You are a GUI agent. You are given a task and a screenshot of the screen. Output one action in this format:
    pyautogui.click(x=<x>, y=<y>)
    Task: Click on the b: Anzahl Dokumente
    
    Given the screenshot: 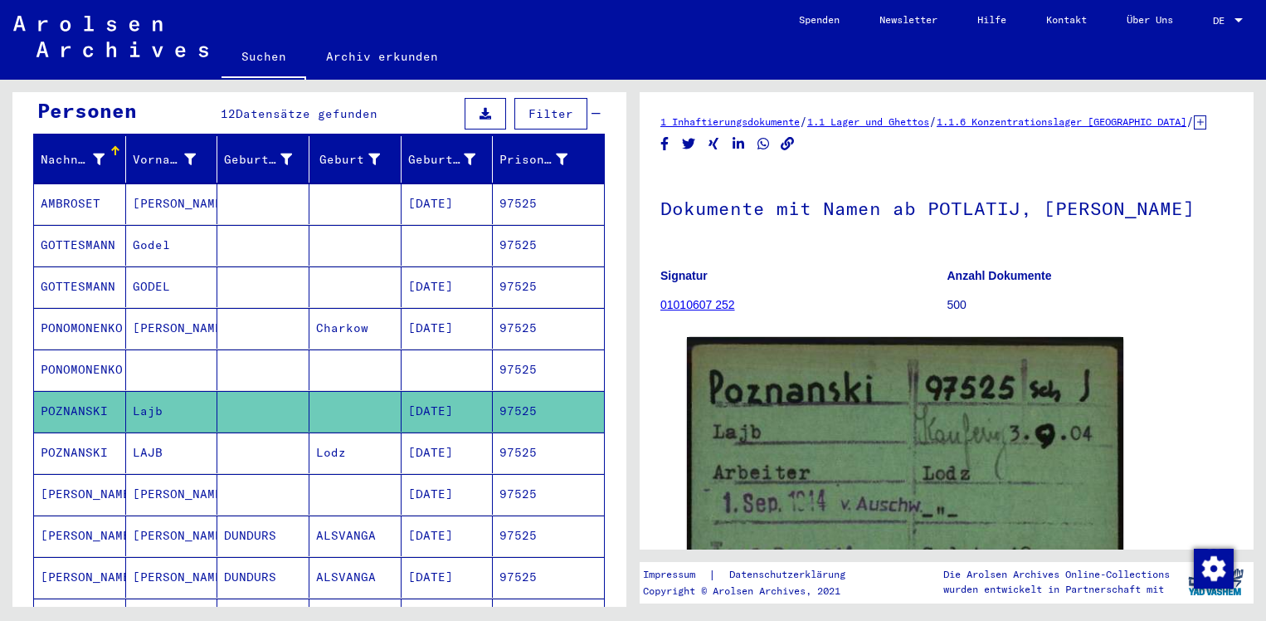 What is the action you would take?
    pyautogui.click(x=1000, y=276)
    